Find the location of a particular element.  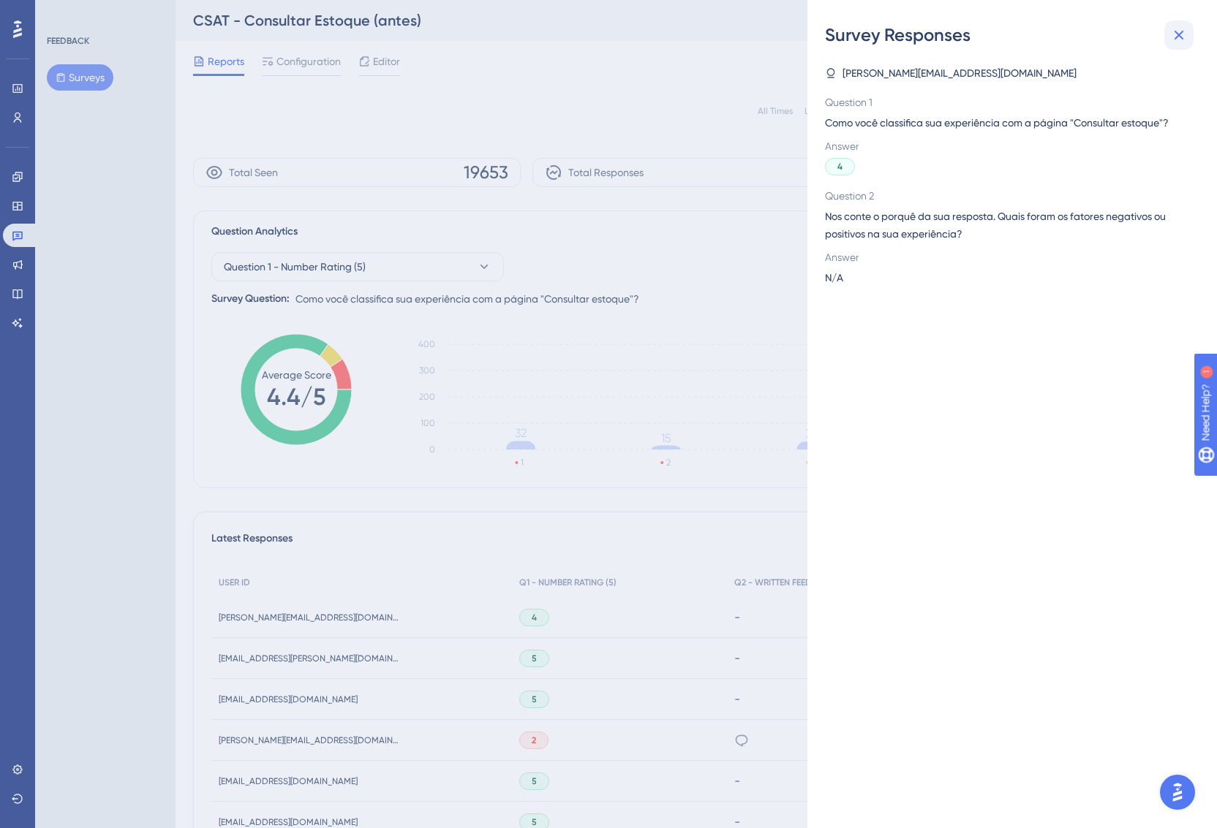

span: Need Help? is located at coordinates (63, 12).